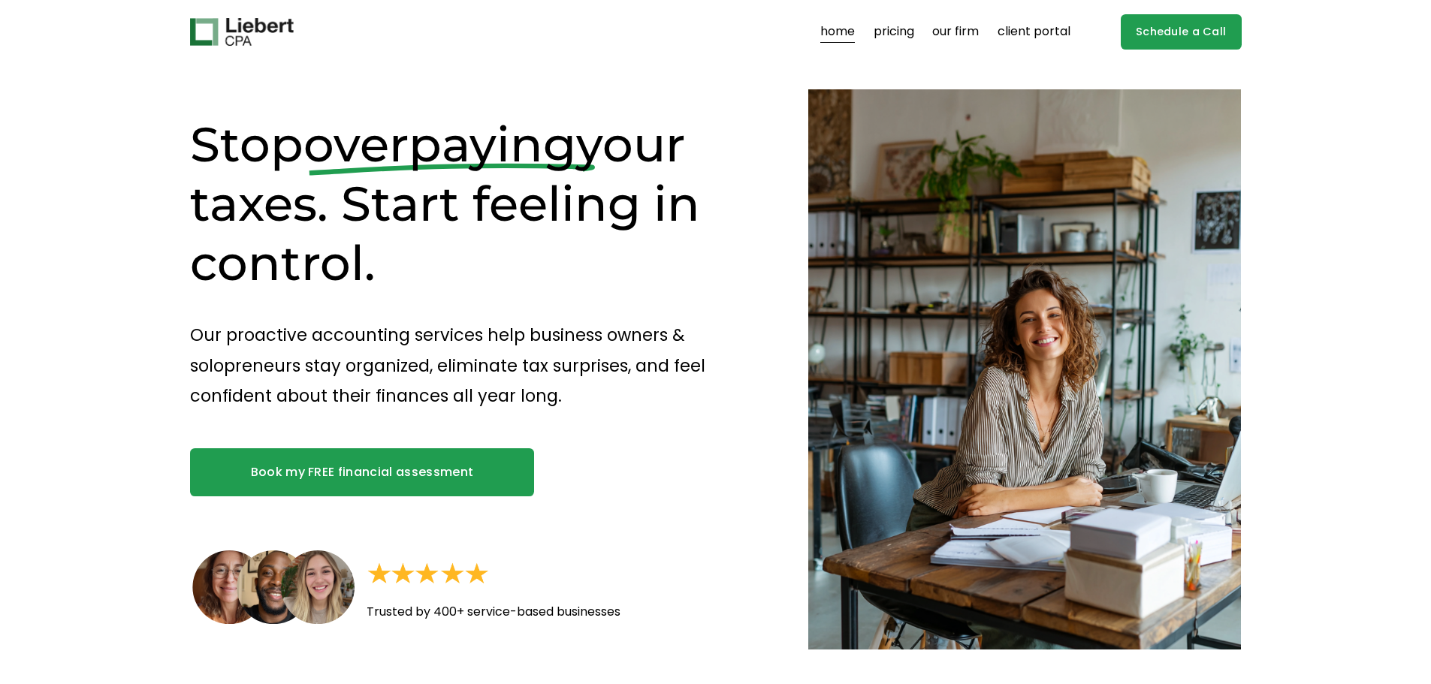 The image size is (1431, 684). Describe the element at coordinates (894, 32) in the screenshot. I see `a: pricing` at that location.